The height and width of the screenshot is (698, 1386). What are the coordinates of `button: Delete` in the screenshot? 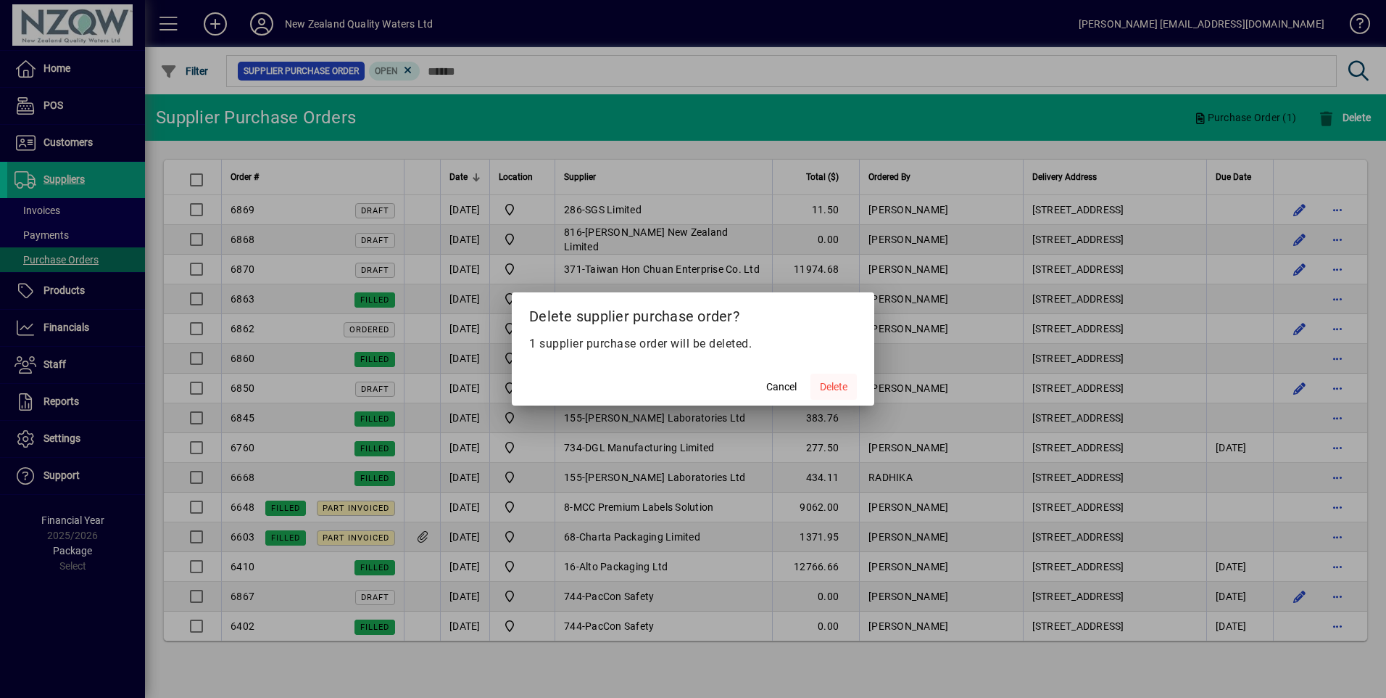 It's located at (834, 386).